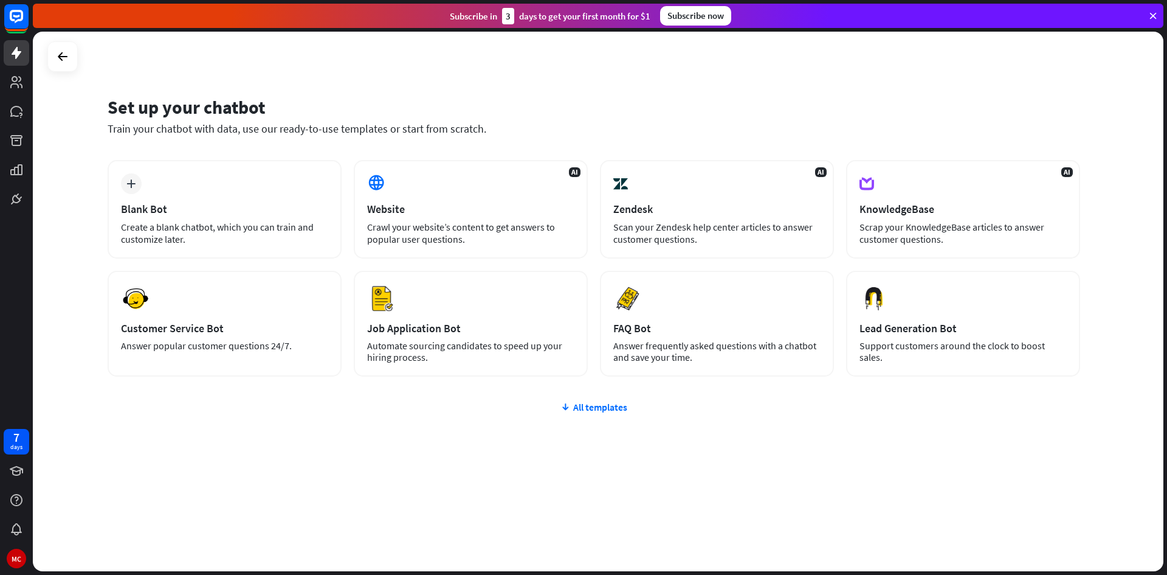 Image resolution: width=1167 pixels, height=575 pixels. Describe the element at coordinates (224, 328) in the screenshot. I see `div: Customer Service Bot` at that location.